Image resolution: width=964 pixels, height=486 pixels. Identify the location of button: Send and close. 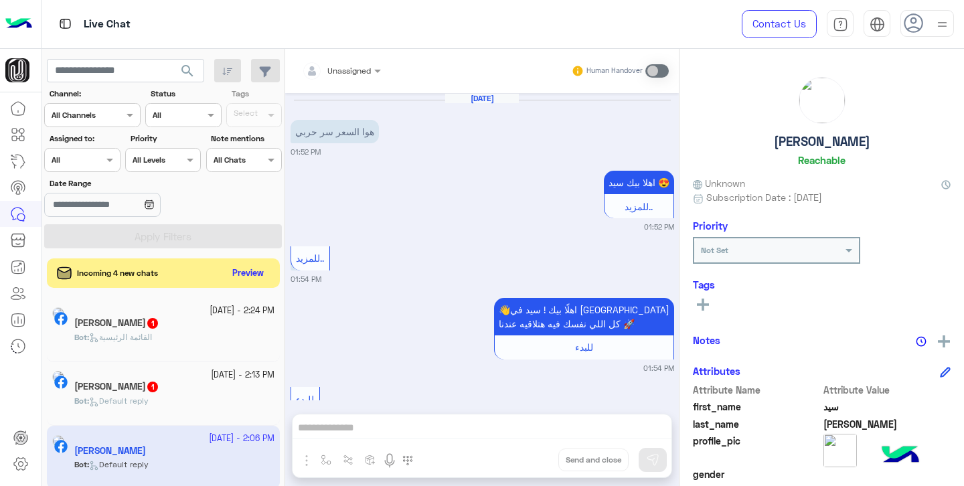
(593, 460).